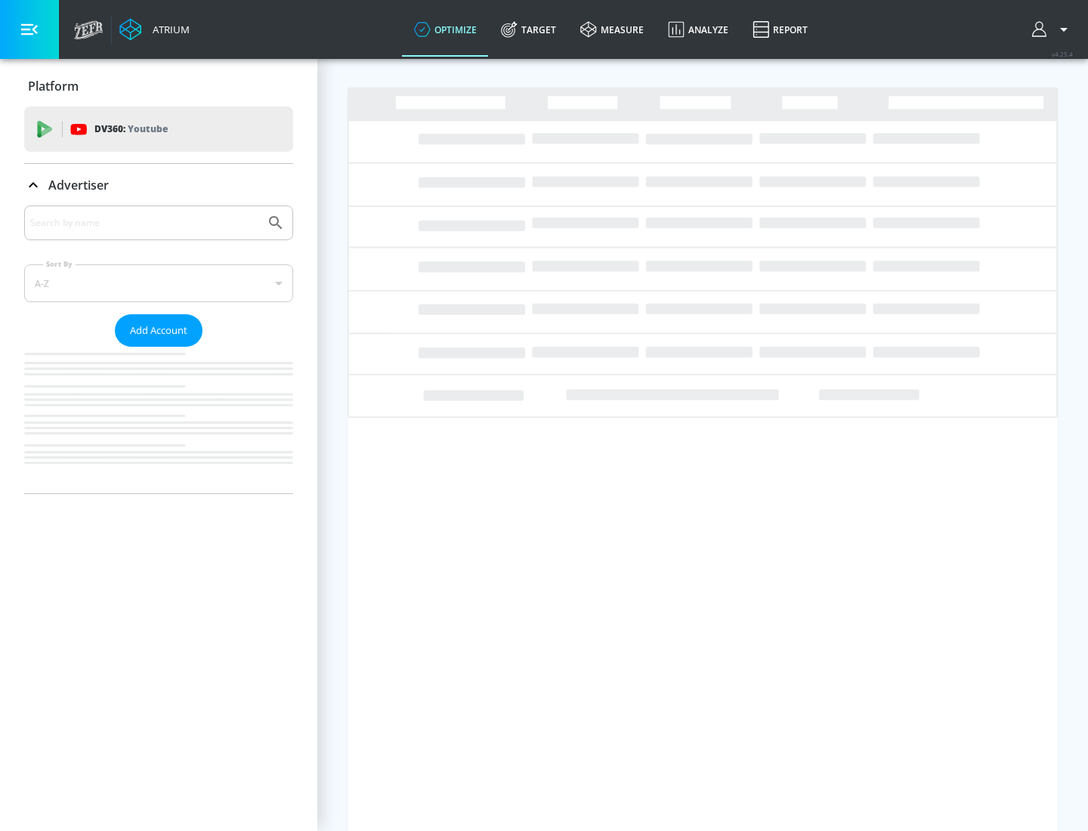  What do you see at coordinates (159, 330) in the screenshot?
I see `span: Add Account` at bounding box center [159, 330].